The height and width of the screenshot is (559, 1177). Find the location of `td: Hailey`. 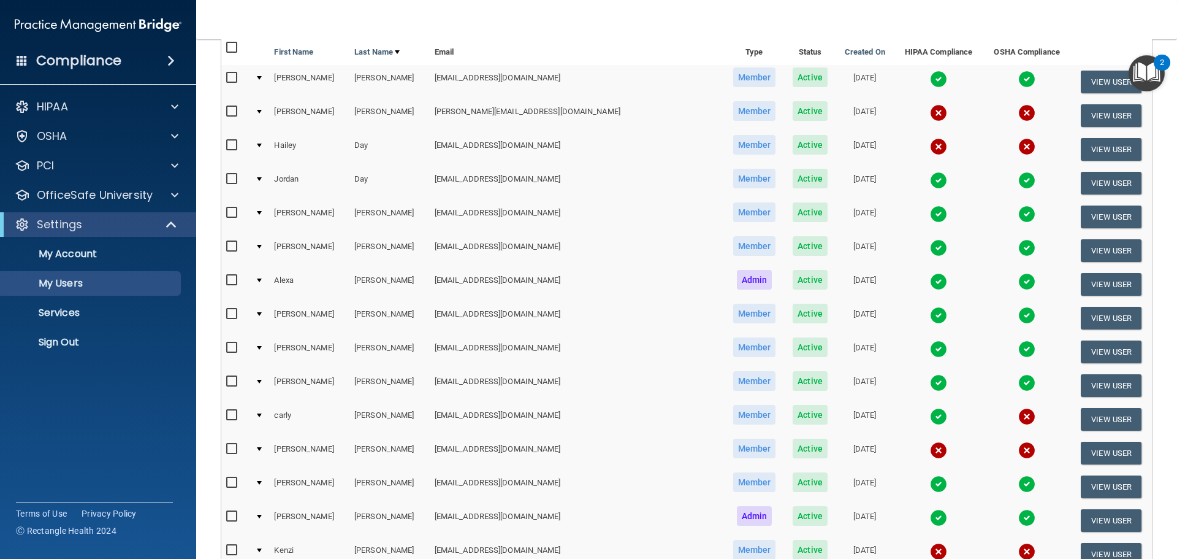

td: Hailey is located at coordinates (309, 149).